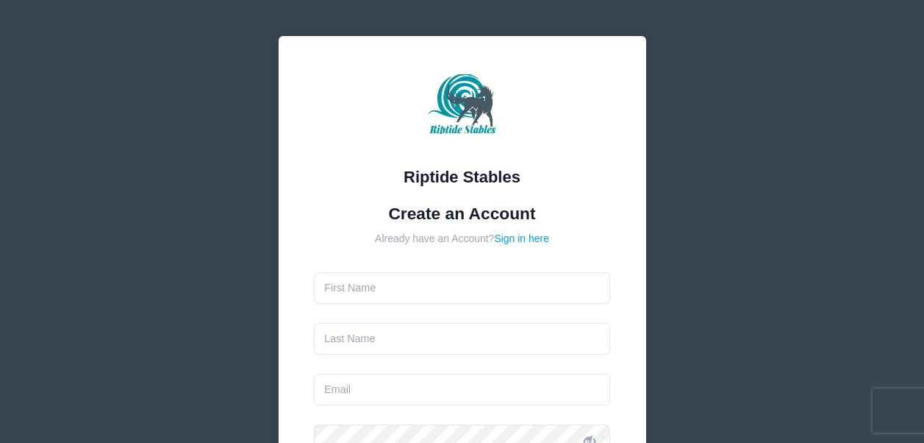 The height and width of the screenshot is (443, 924). Describe the element at coordinates (462, 338) in the screenshot. I see `input: Last Name` at that location.